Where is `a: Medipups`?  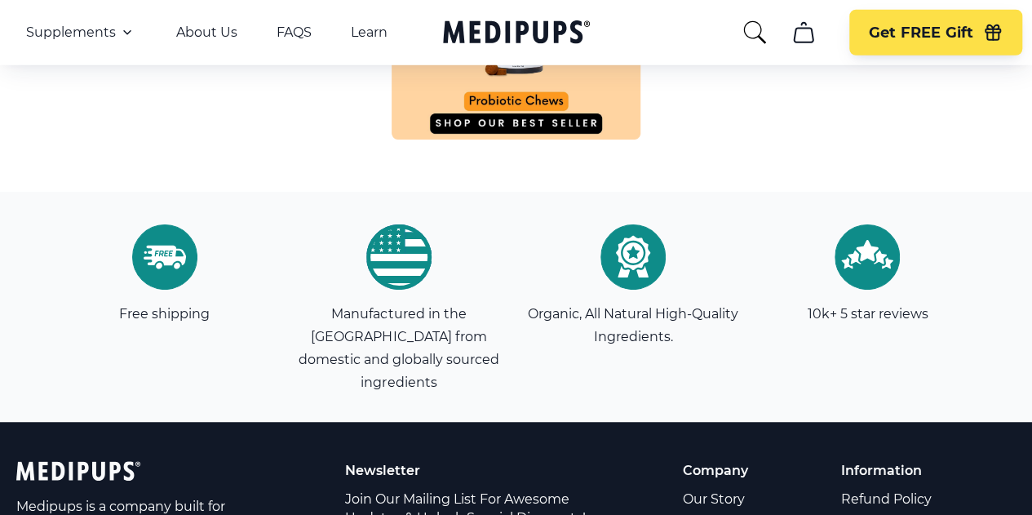 a: Medipups is located at coordinates (516, 33).